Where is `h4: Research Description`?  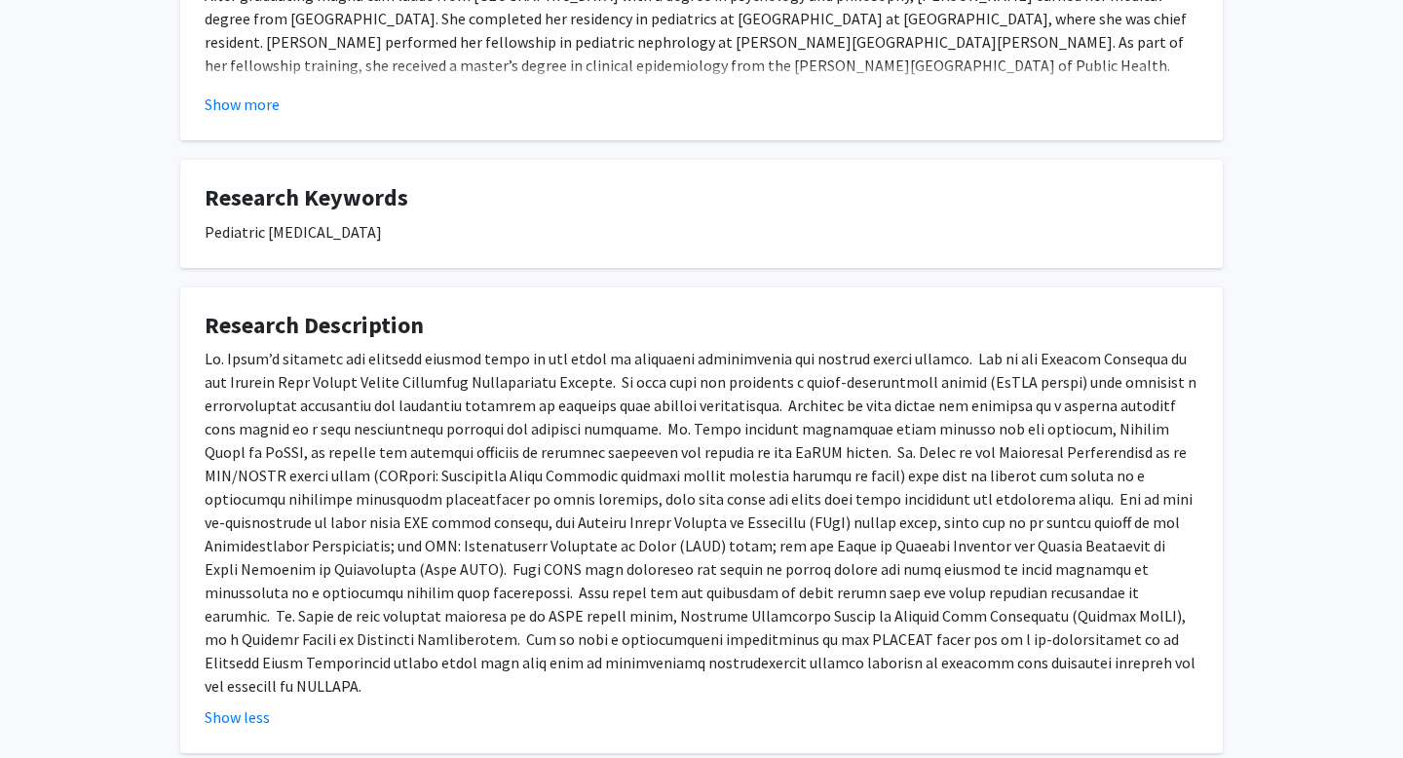
h4: Research Description is located at coordinates (702, 326).